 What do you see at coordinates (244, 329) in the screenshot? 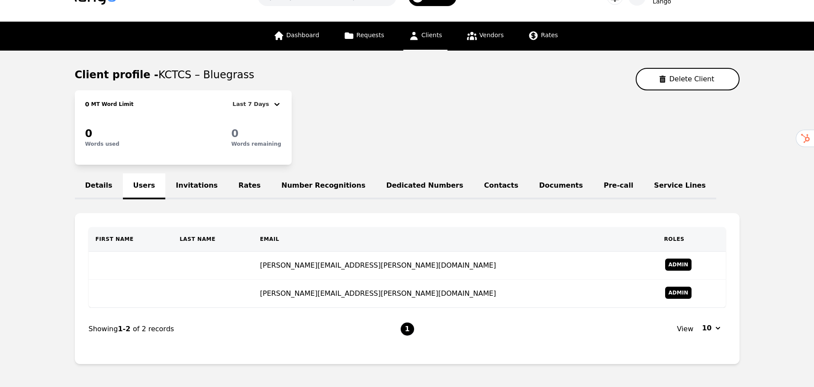
I see `div: Showing of 2 records` at bounding box center [244, 329].